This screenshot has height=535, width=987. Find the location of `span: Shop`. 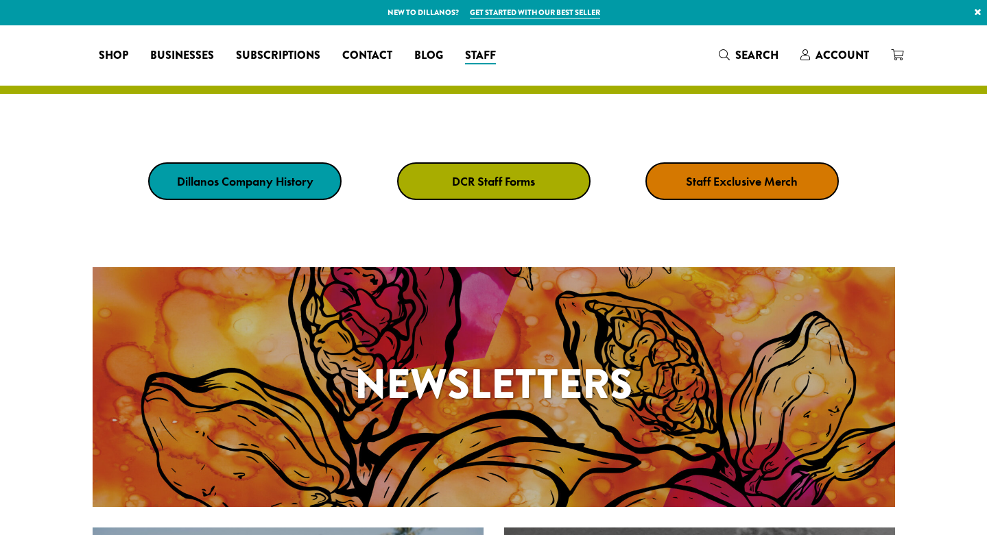

span: Shop is located at coordinates (113, 56).